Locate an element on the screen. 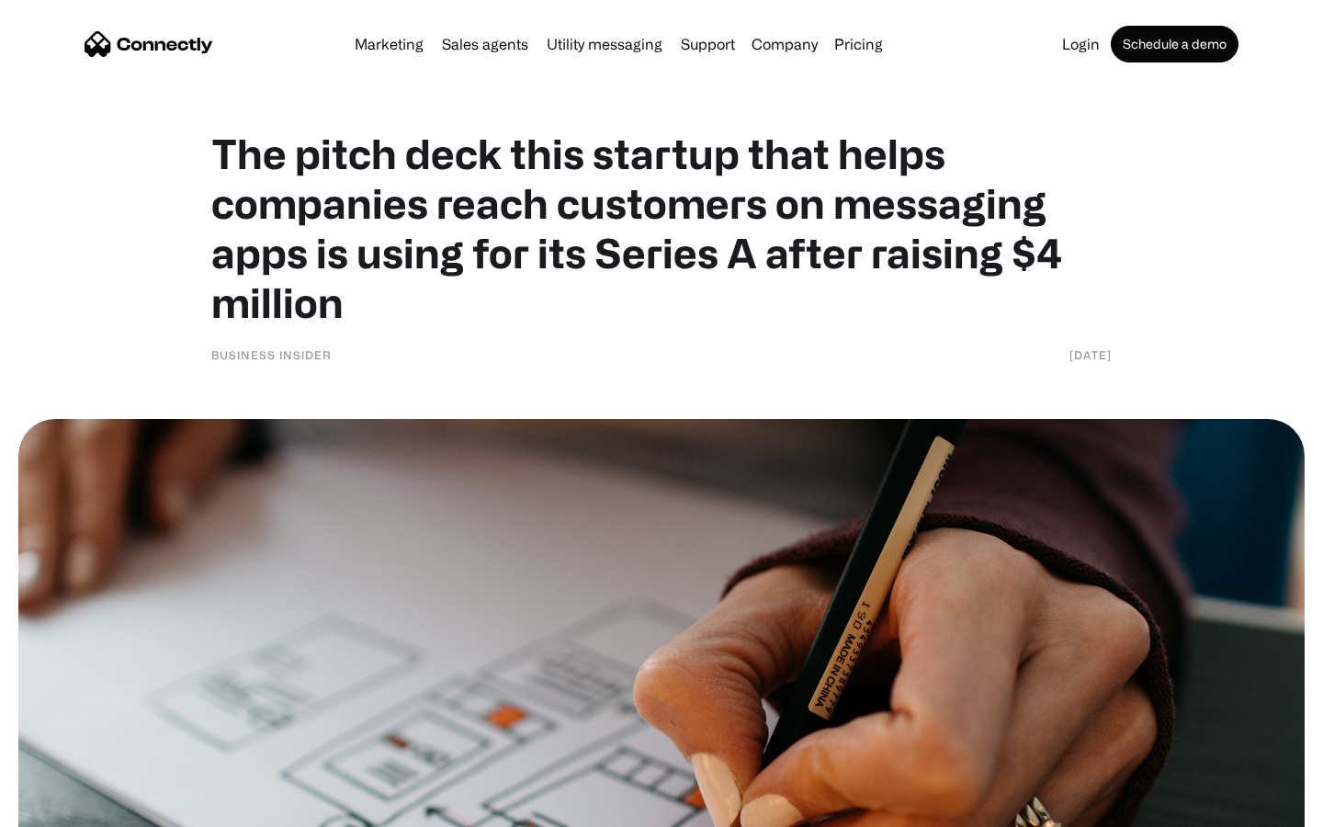 The width and height of the screenshot is (1323, 827). h1: The pitch deck this startup that helps companies reach customers on messaging apps is using for i... is located at coordinates (662, 228).